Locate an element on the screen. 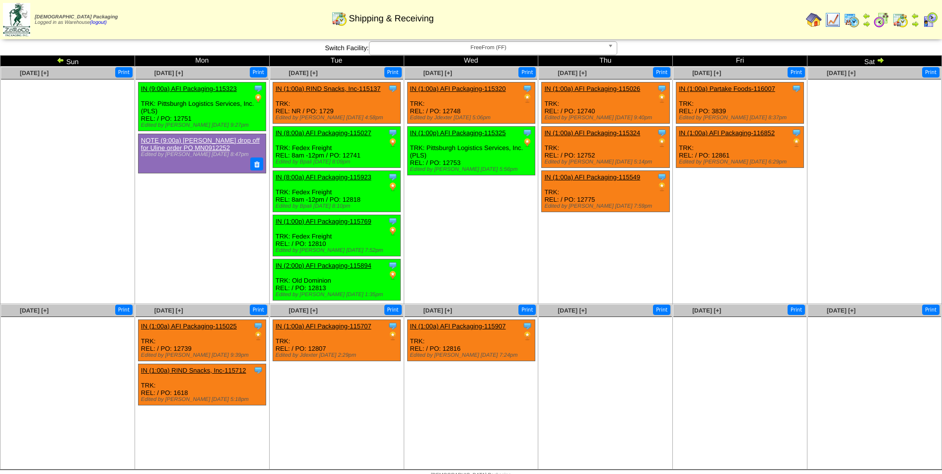  div: TRK: REL: / PO: 12816 is located at coordinates (471, 340).